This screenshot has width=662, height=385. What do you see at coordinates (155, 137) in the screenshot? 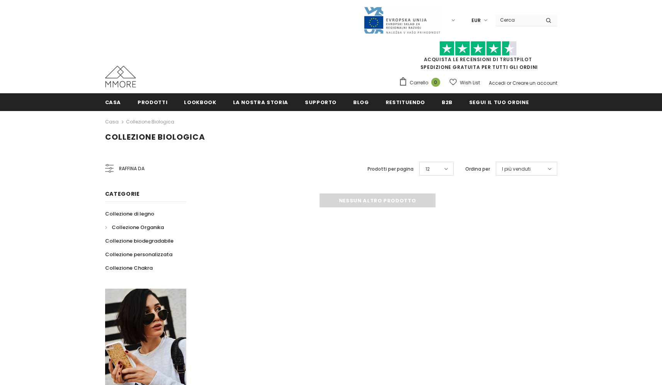
I see `span: Collezione biologica` at bounding box center [155, 137].